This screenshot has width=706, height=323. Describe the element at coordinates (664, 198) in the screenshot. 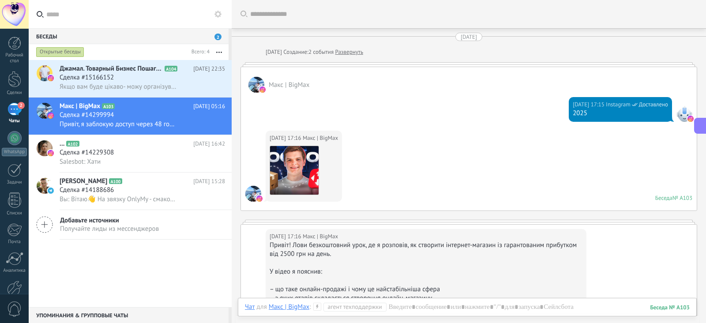

I see `div: Беседа` at that location.